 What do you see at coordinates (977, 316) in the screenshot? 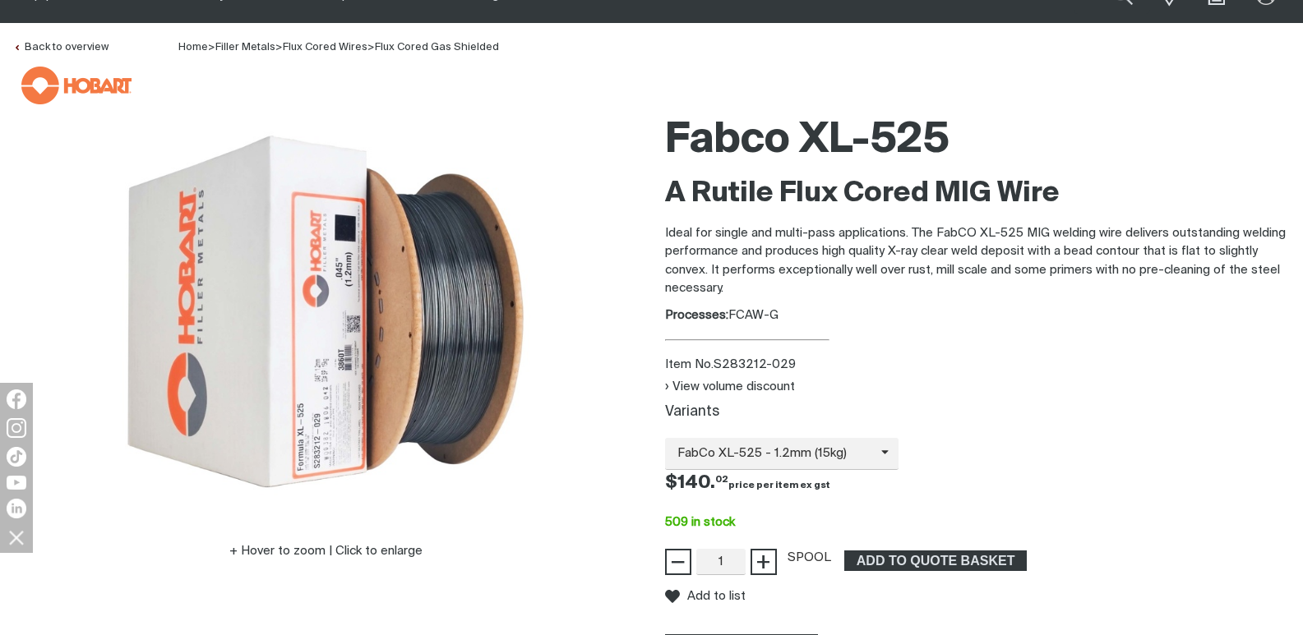
I see `div: FCAW-G` at bounding box center [977, 316].